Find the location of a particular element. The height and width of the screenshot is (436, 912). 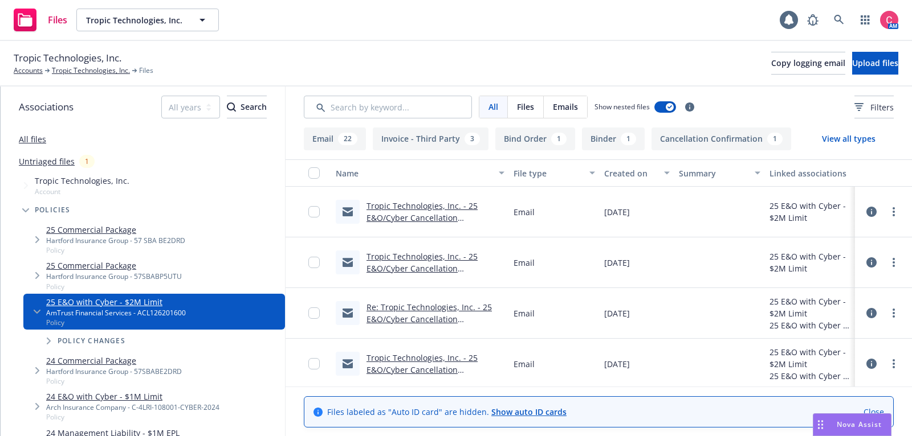

span: Upload files is located at coordinates (875, 63).